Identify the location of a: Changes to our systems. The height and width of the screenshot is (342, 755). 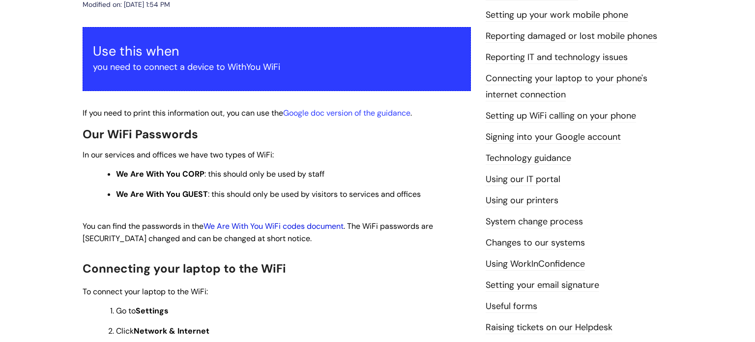
(535, 243).